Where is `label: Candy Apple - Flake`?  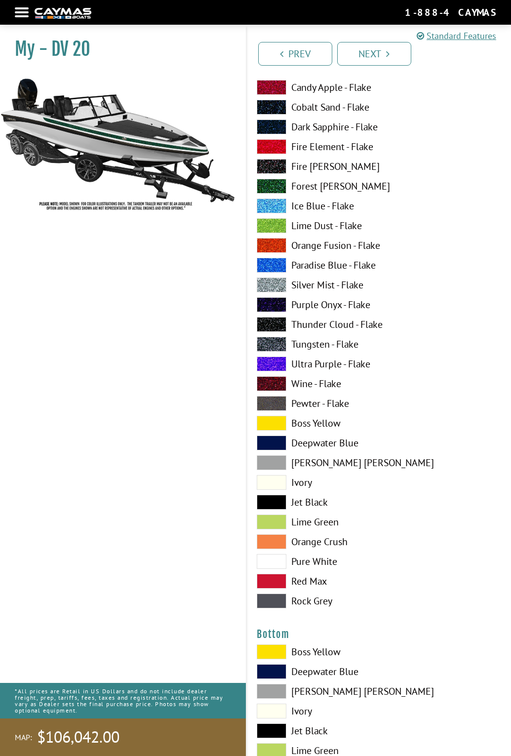
label: Candy Apple - Flake is located at coordinates (313, 87).